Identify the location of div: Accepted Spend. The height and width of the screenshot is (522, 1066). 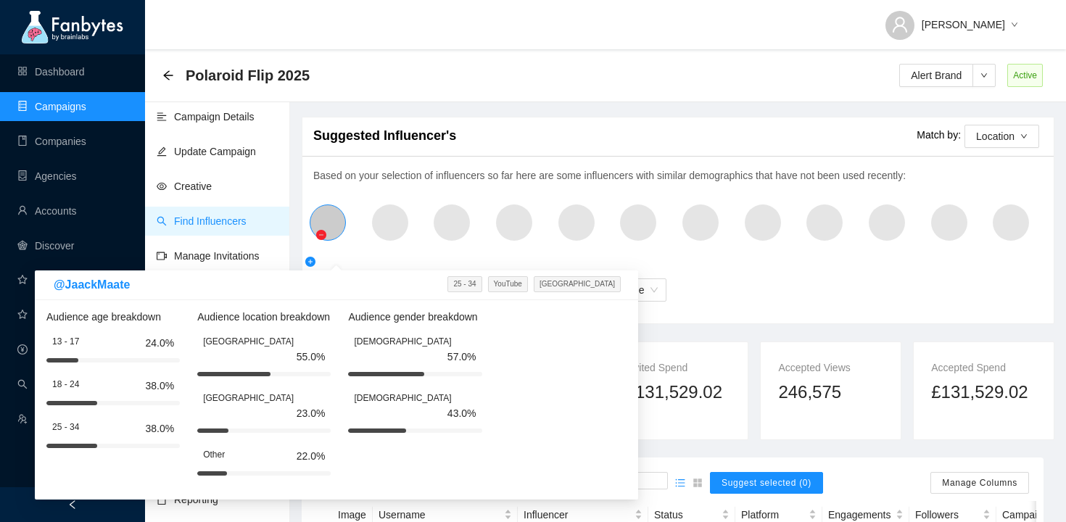
(984, 368).